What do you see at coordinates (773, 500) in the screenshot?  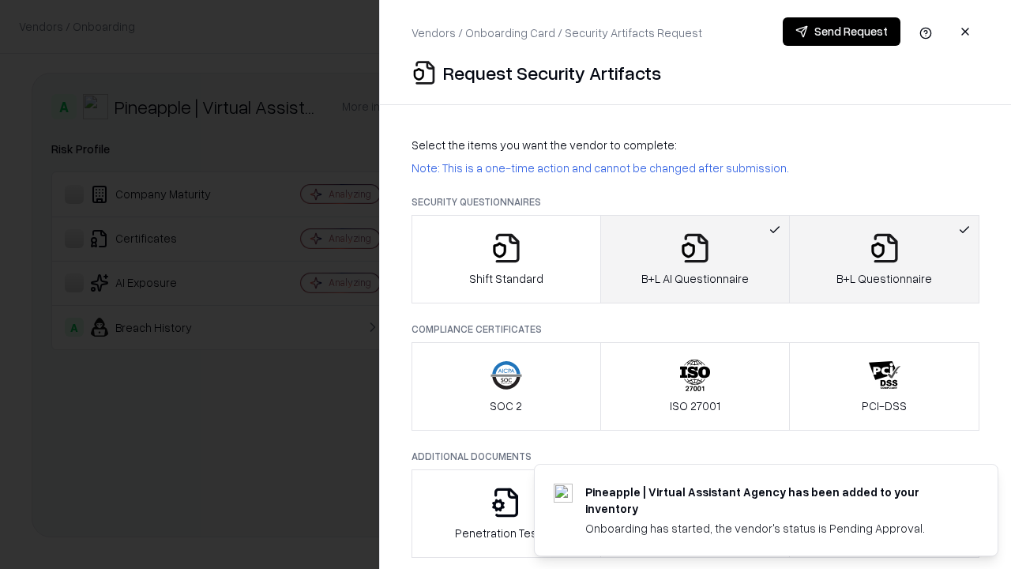 I see `div: Pineapple | Virtual Assistant Agency has been added to your inventory` at bounding box center [773, 500].